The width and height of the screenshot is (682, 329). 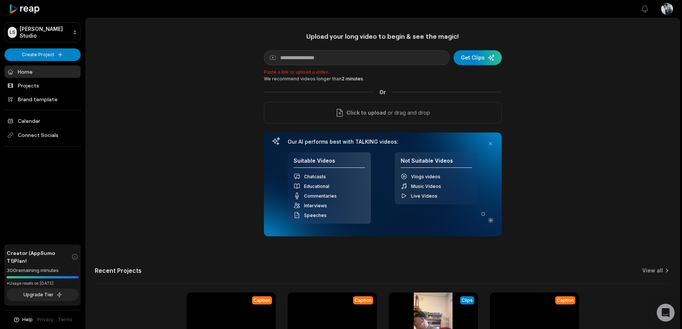 I want to click on div: LS, so click(x=12, y=32).